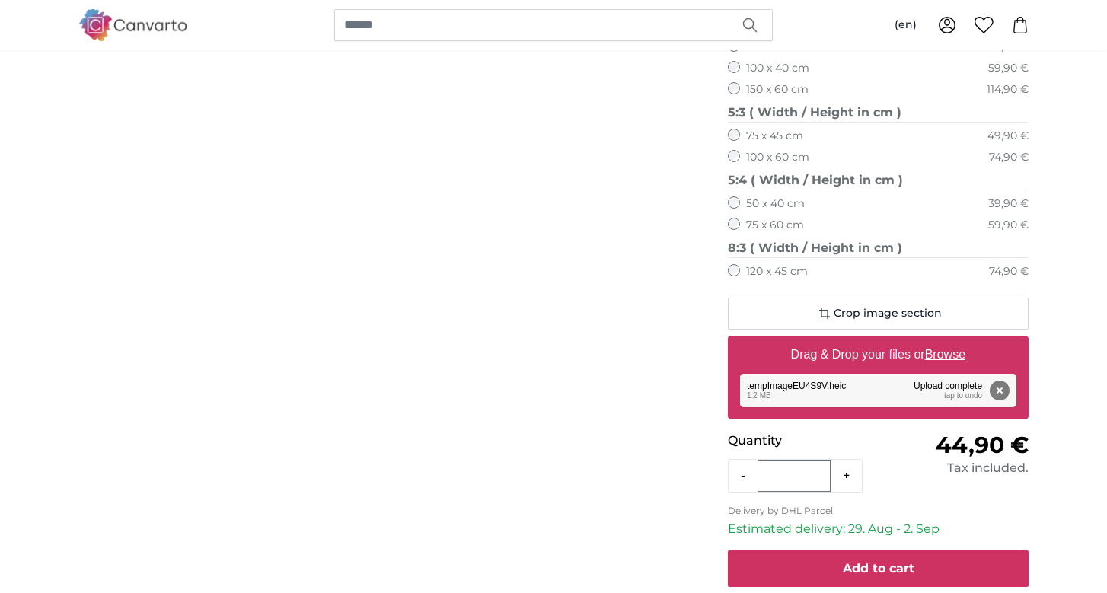 The image size is (1107, 593). I want to click on button: Crop image section, so click(878, 314).